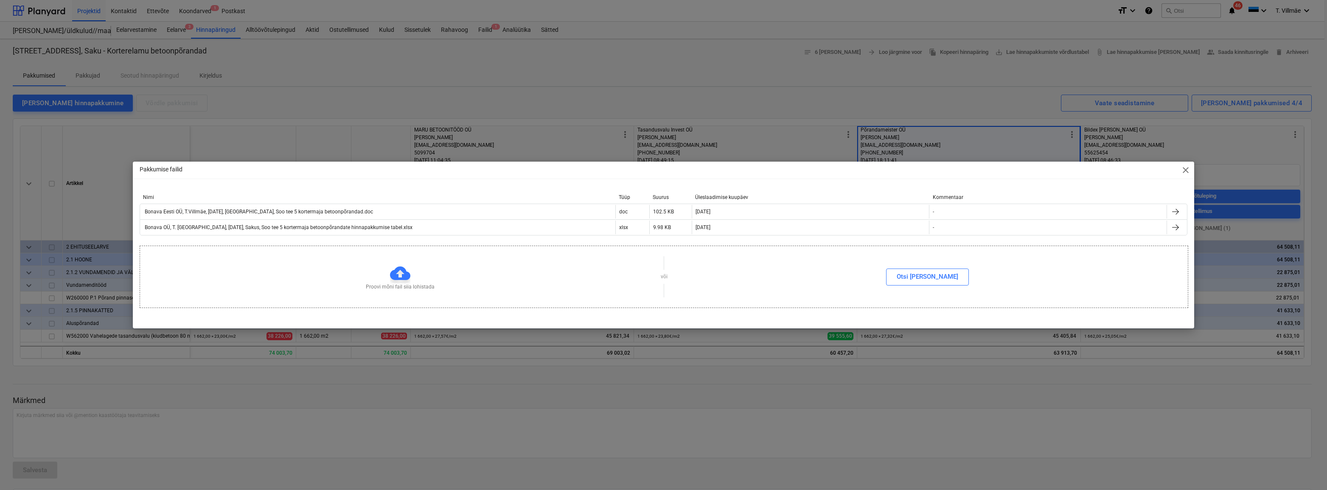 The image size is (1327, 490). Describe the element at coordinates (664, 277) in the screenshot. I see `p: või` at that location.